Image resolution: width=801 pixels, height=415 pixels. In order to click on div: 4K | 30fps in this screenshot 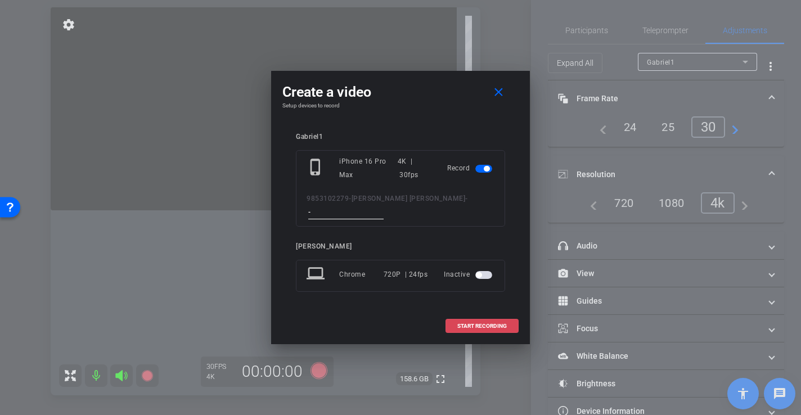, I will do `click(414, 168)`.